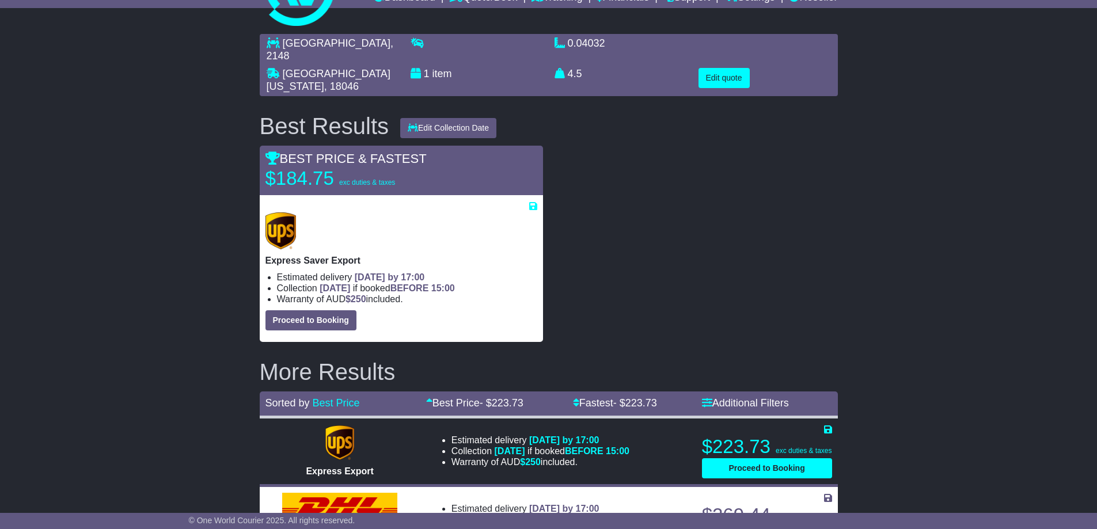  What do you see at coordinates (586, 43) in the screenshot?
I see `span: 0.04032` at bounding box center [586, 43].